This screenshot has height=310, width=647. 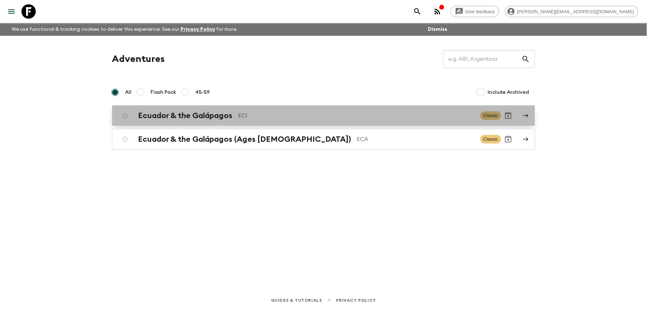 I want to click on input: e.g. AR1, Argentina, so click(x=482, y=59).